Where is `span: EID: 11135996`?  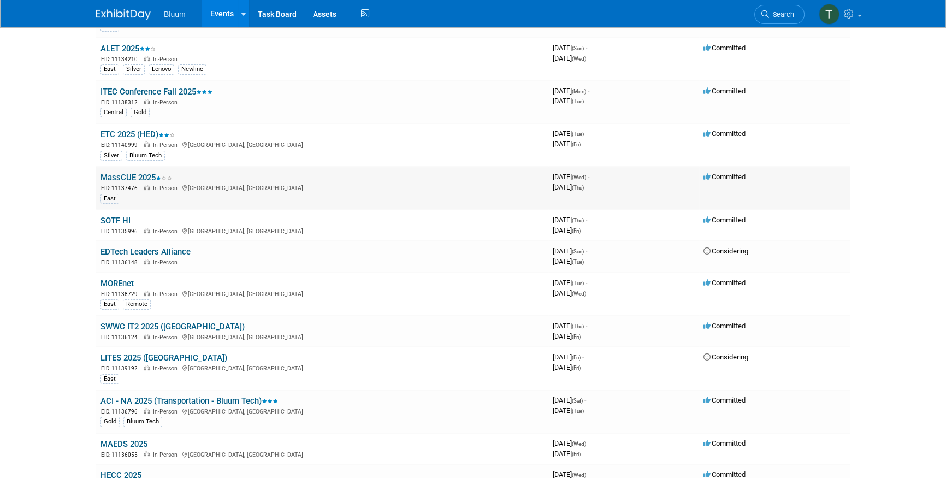 span: EID: 11135996 is located at coordinates (121, 231).